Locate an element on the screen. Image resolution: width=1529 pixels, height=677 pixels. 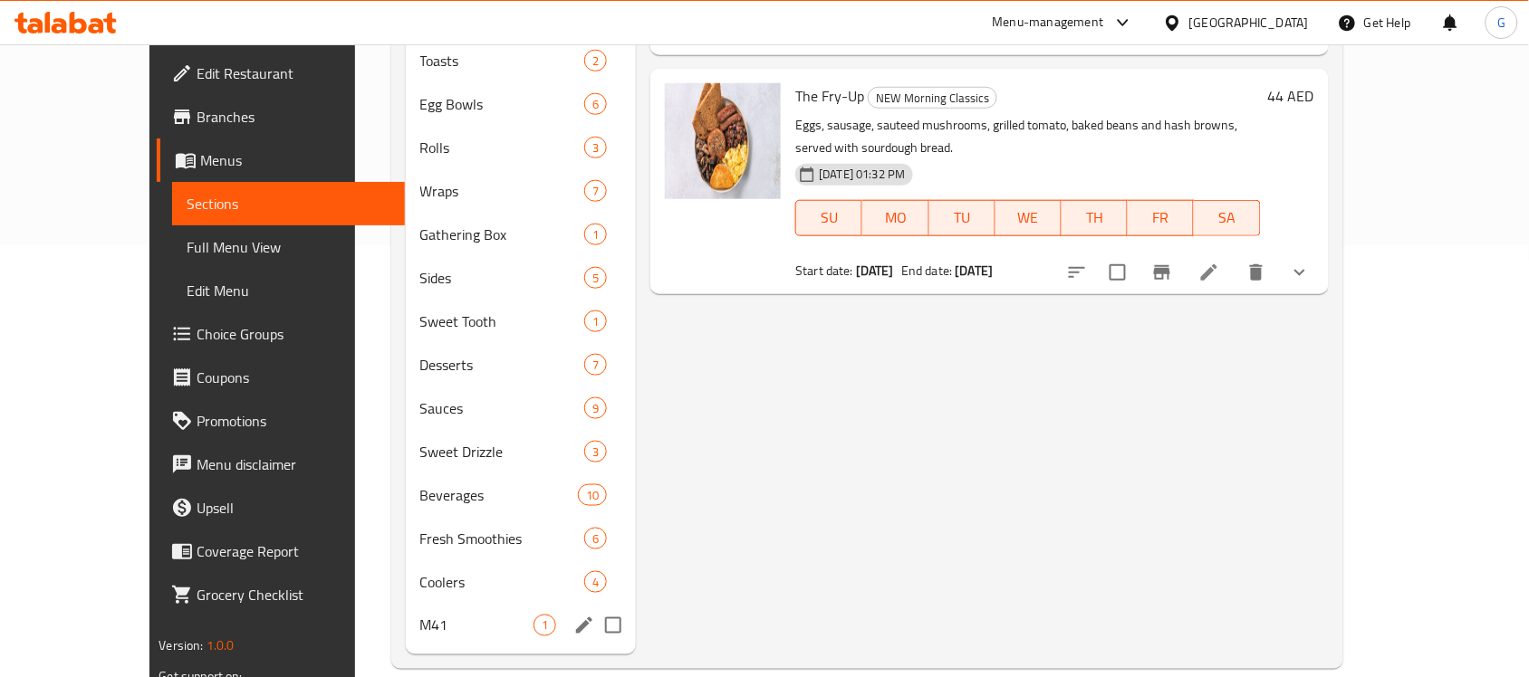
span: Desserts is located at coordinates (503, 365).